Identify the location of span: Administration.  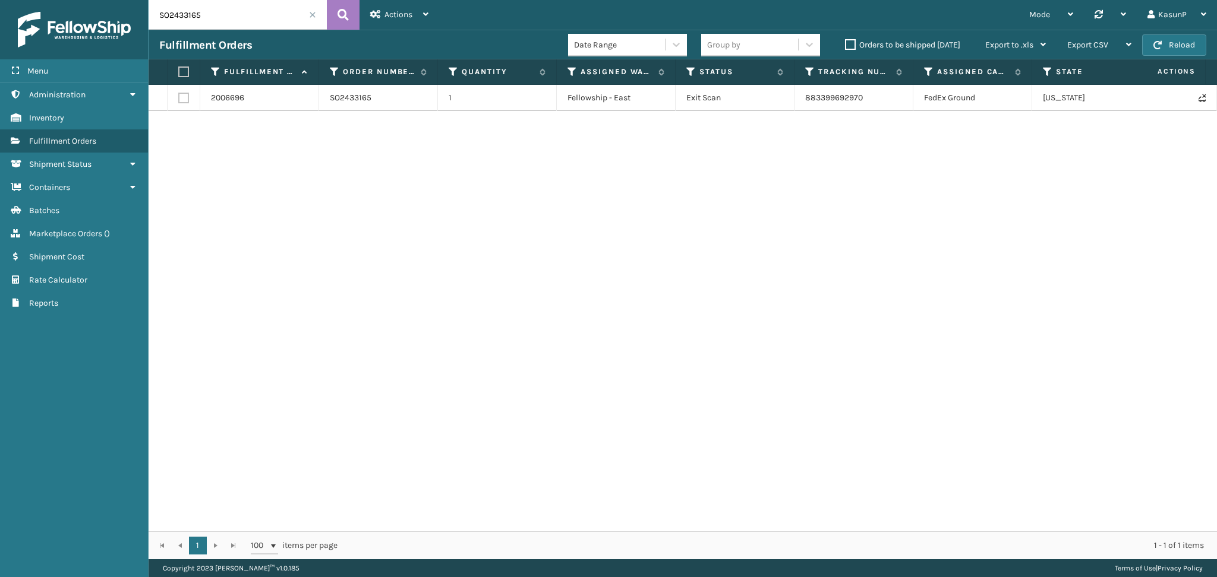
(57, 94).